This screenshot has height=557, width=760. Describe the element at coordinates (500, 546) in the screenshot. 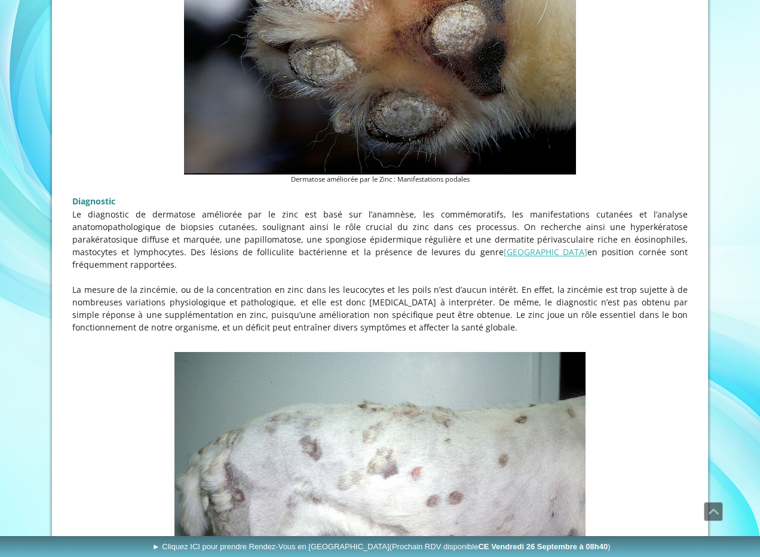

I see `span: (Prochain RDV disponible )` at that location.